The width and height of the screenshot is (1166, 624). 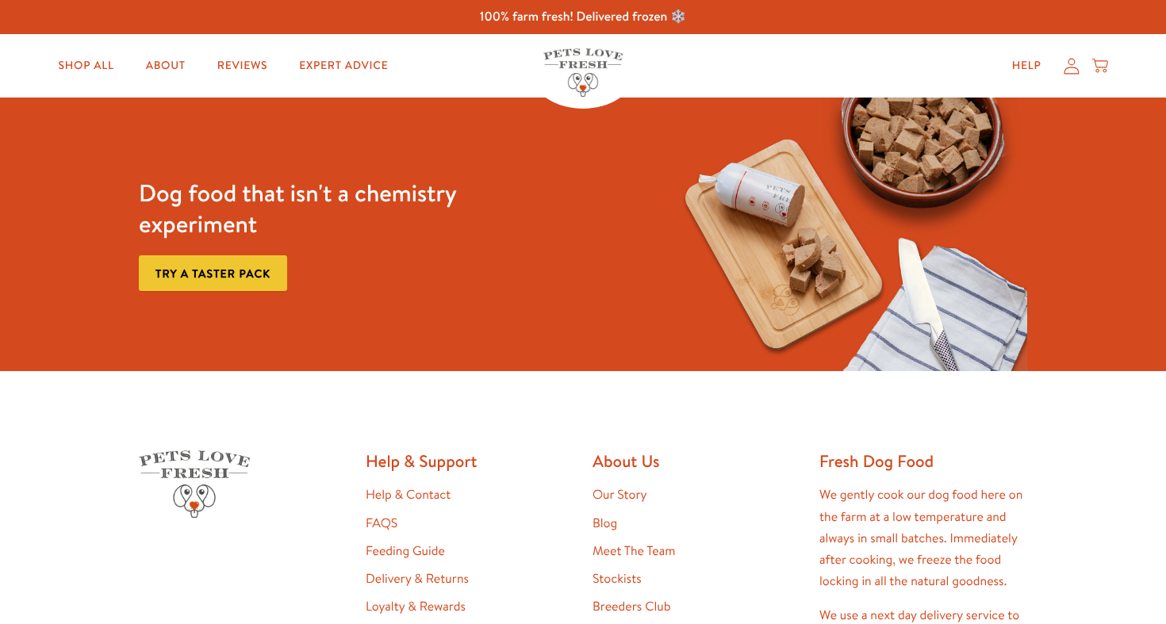 I want to click on a: Loyalty & Rewards, so click(x=416, y=607).